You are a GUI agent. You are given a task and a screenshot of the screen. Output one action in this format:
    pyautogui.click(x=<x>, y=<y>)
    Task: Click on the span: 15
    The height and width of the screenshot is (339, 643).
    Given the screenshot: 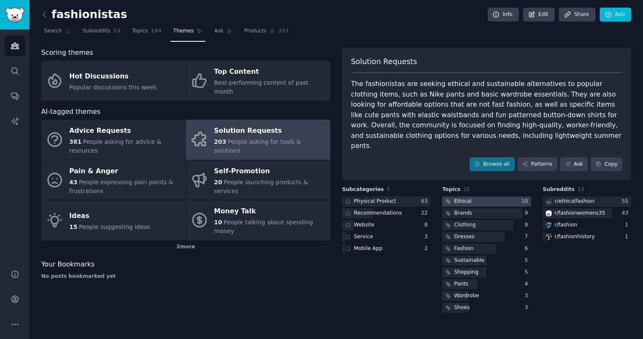 What is the action you would take?
    pyautogui.click(x=73, y=227)
    